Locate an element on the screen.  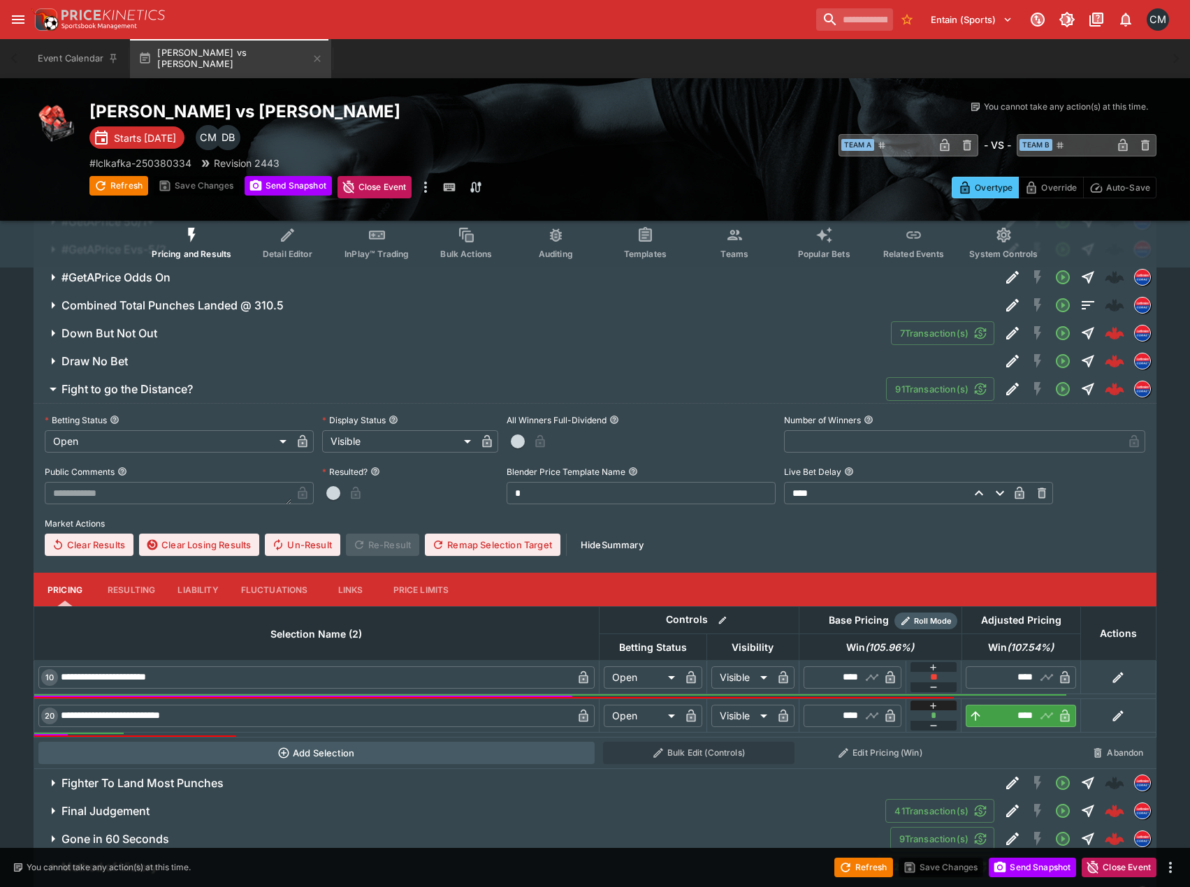
button: Abandon is located at coordinates (1118, 753).